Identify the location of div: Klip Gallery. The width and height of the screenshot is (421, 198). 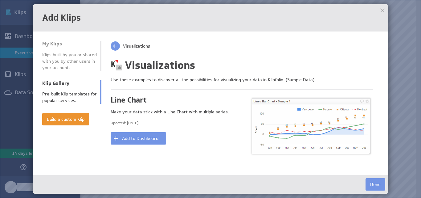
(69, 83).